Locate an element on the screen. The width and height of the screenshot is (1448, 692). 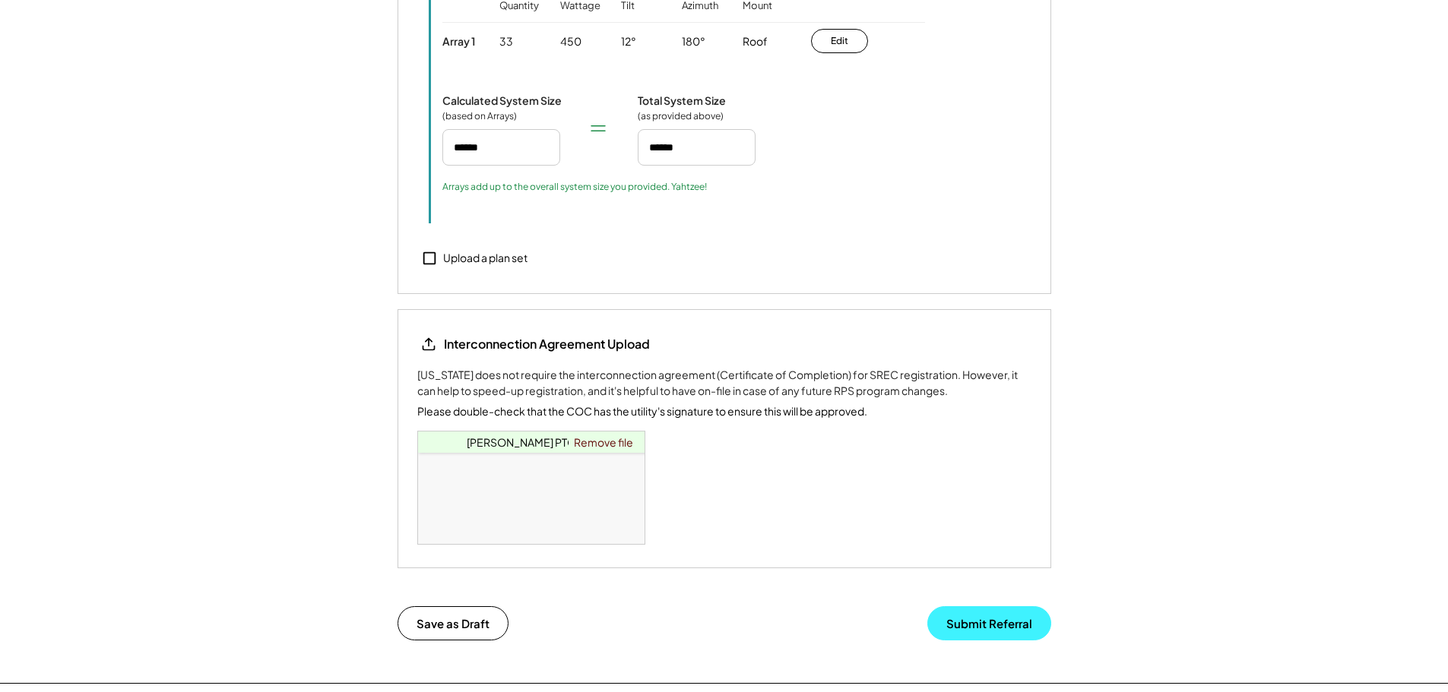
div: Upload a plan set is located at coordinates (485, 258).